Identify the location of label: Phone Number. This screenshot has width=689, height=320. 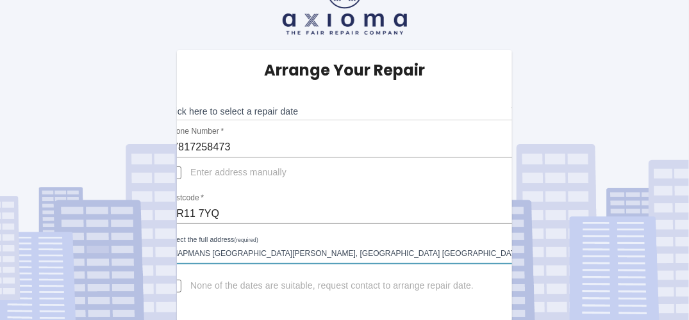
(195, 131).